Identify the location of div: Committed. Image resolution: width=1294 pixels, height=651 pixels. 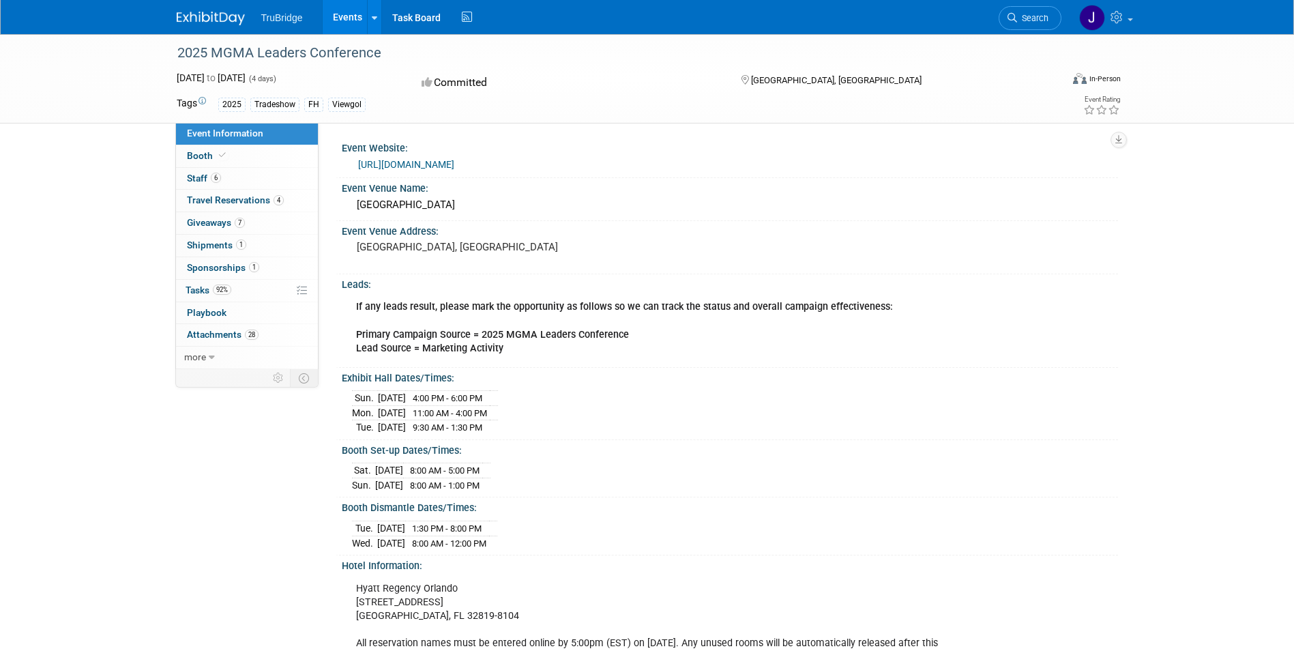
(568, 83).